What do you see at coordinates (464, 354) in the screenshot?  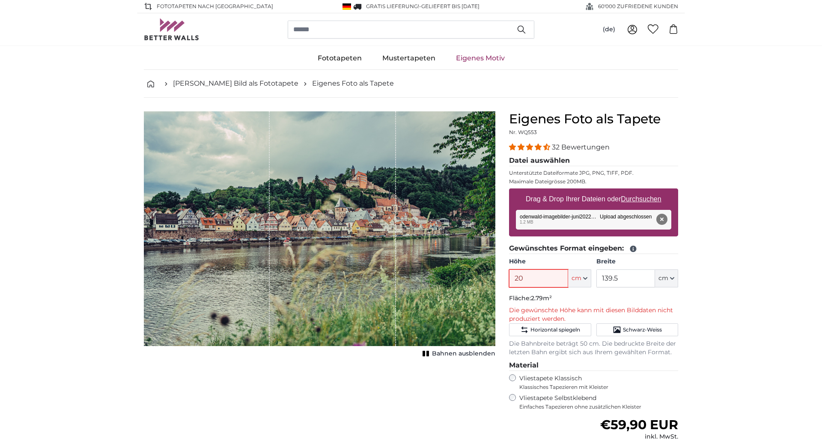 I see `span: Bahnen ausblenden` at bounding box center [464, 354].